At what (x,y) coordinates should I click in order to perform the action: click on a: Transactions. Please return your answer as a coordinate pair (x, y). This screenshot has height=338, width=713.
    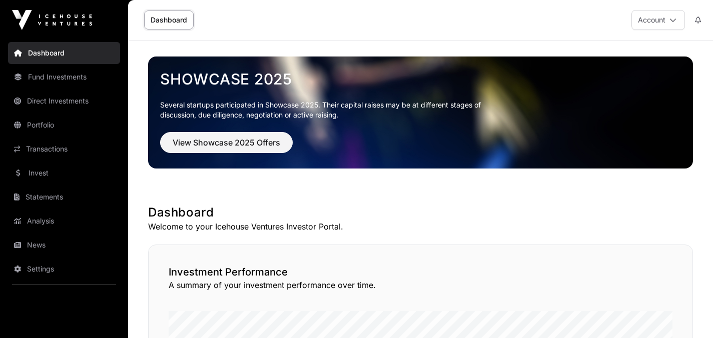
    Looking at the image, I should click on (64, 149).